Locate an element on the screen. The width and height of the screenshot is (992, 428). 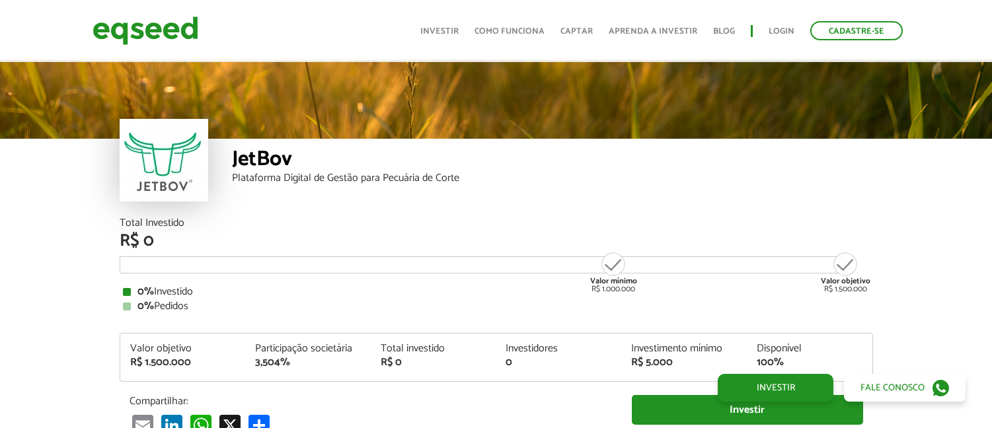
a: Blog is located at coordinates (723, 31).